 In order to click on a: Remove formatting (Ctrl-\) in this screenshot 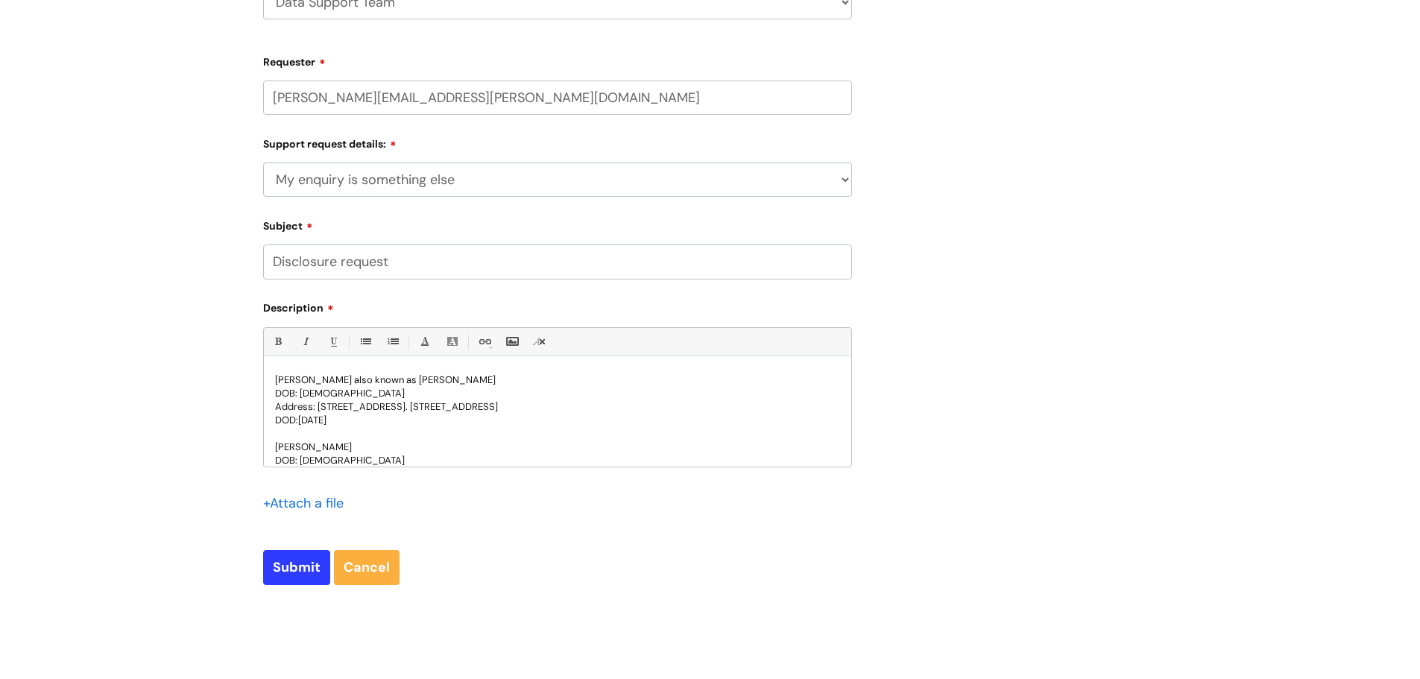, I will do `click(539, 341)`.